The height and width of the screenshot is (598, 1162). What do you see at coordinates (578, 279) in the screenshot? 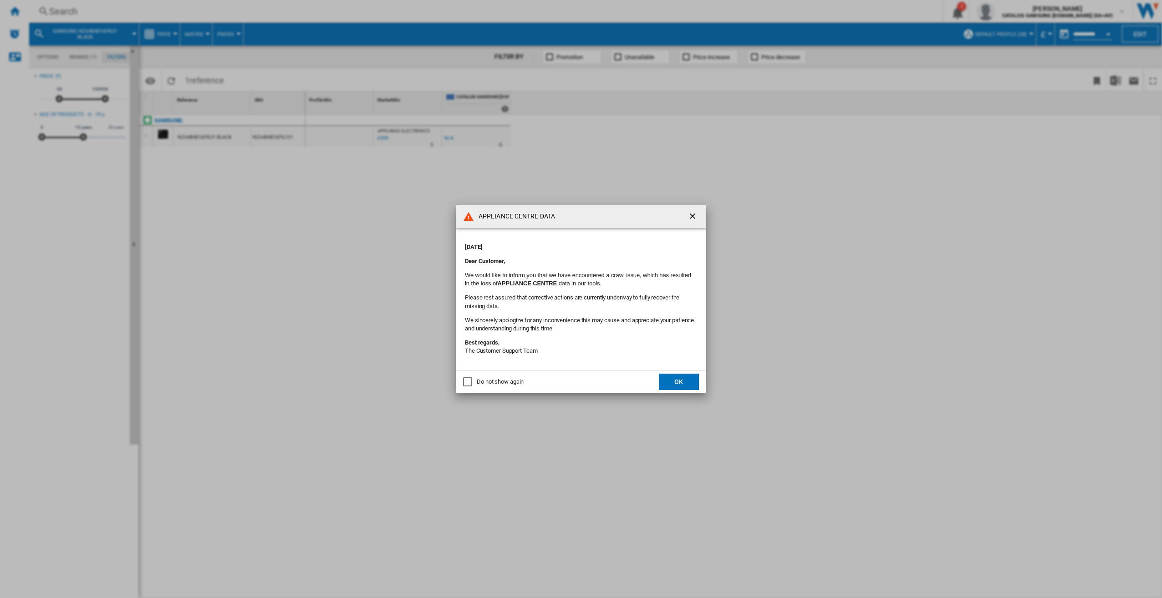
I see `span: We would like to inform you that we have encountered a crawl issue, which has resulted in the los...` at bounding box center [578, 279].